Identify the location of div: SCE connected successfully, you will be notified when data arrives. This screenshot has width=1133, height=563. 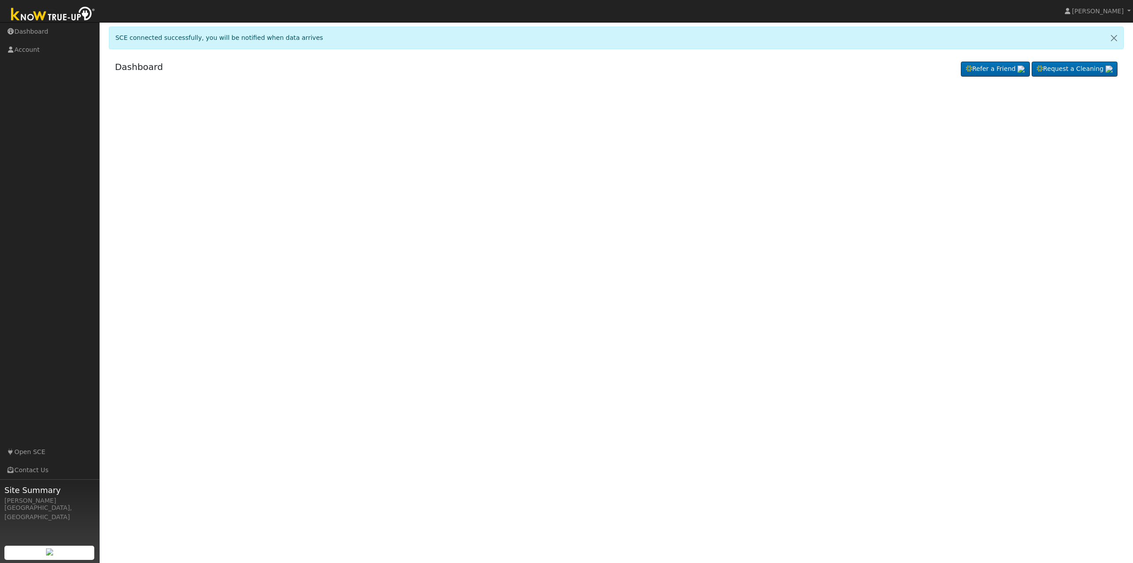
(617, 38).